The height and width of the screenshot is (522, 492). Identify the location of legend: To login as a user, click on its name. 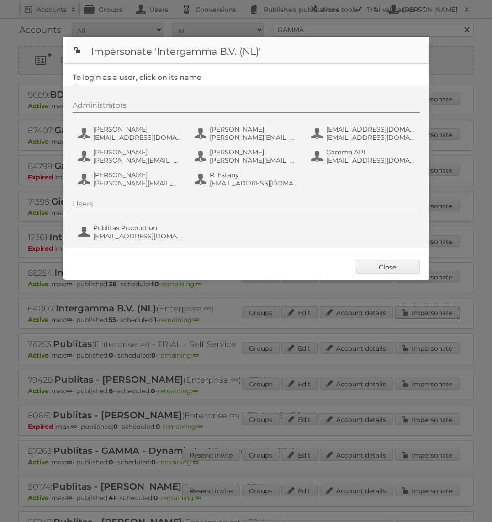
(137, 77).